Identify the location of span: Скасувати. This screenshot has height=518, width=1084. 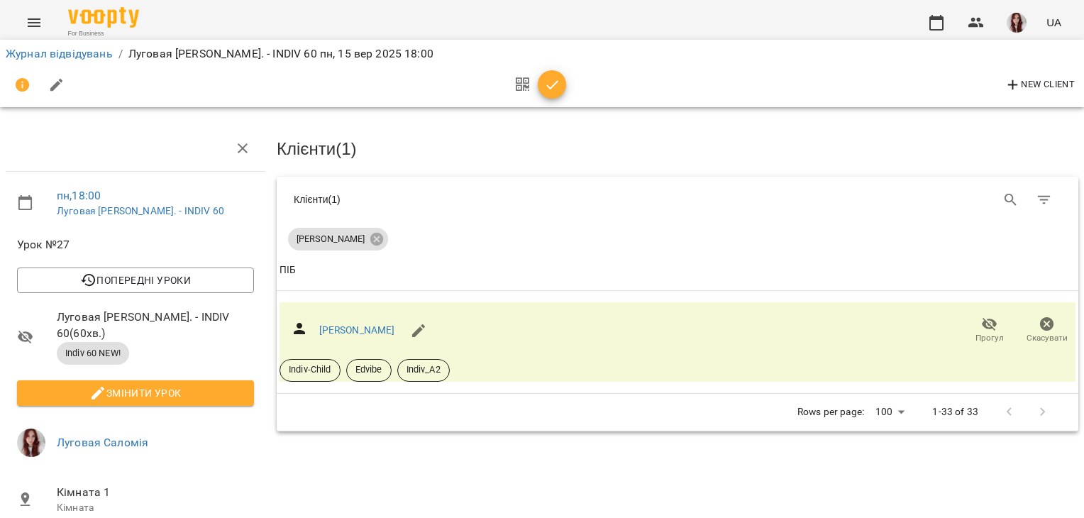
(1047, 338).